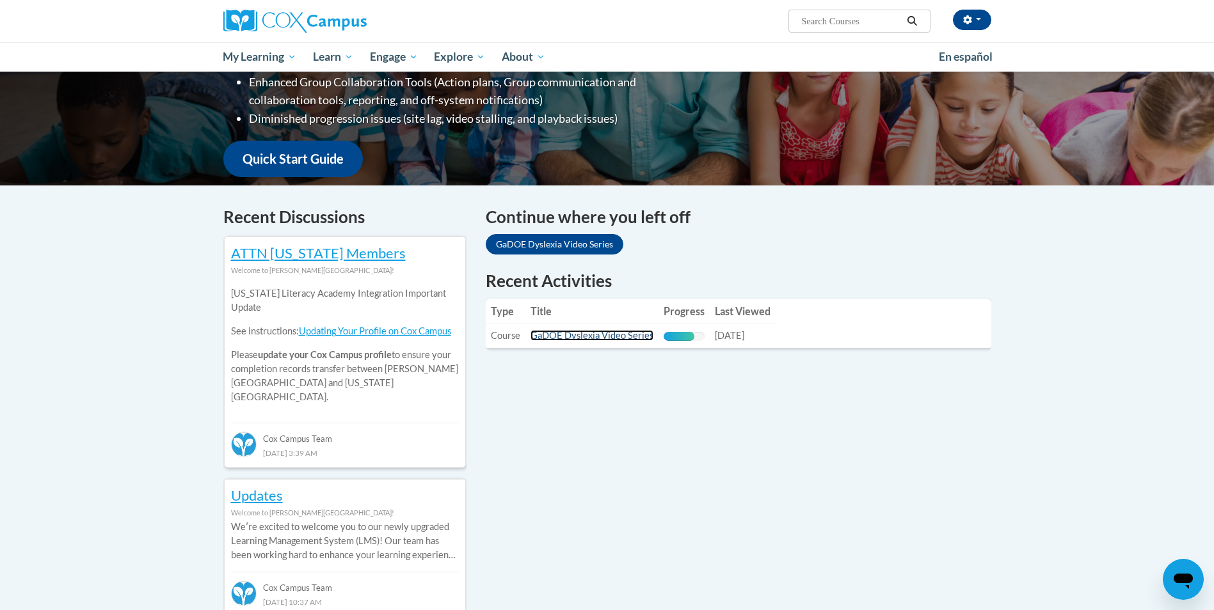 This screenshot has height=610, width=1214. Describe the element at coordinates (393, 57) in the screenshot. I see `span: Engage` at that location.